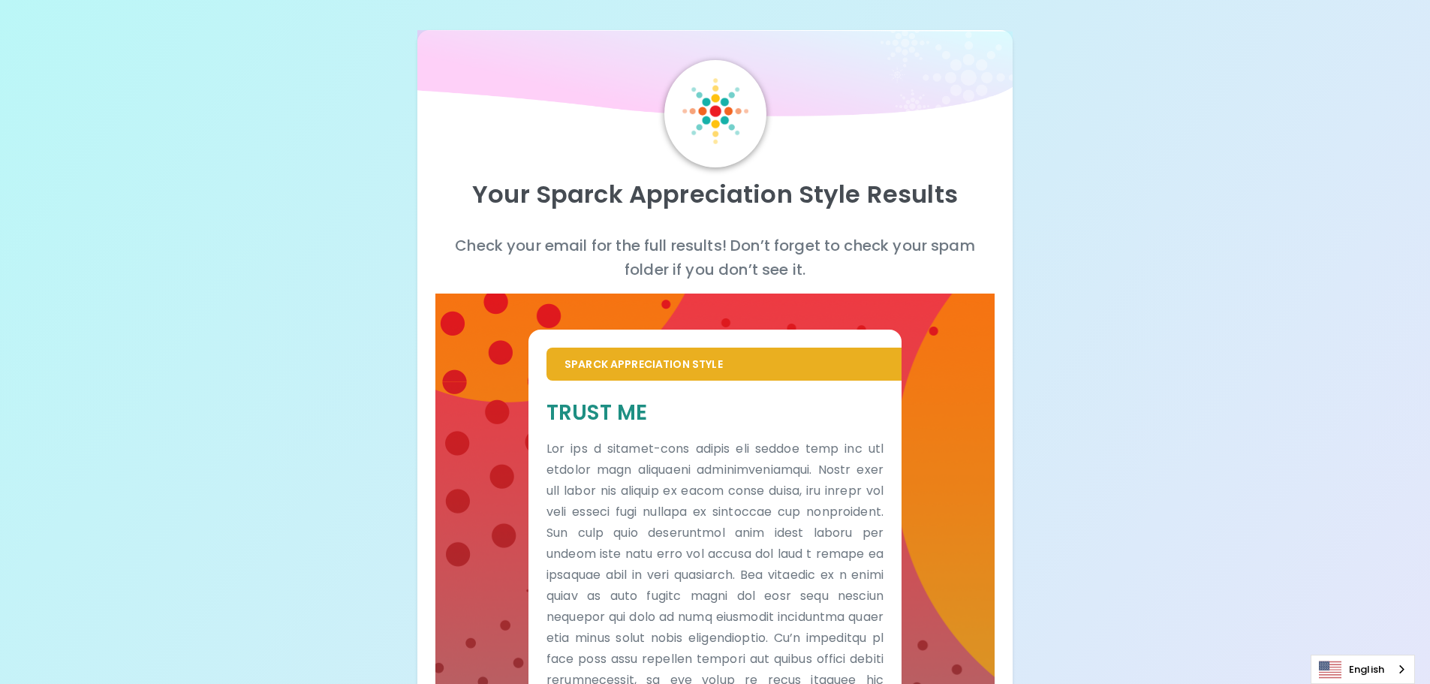 The image size is (1430, 684). I want to click on aside: Language selected: English, so click(1362, 669).